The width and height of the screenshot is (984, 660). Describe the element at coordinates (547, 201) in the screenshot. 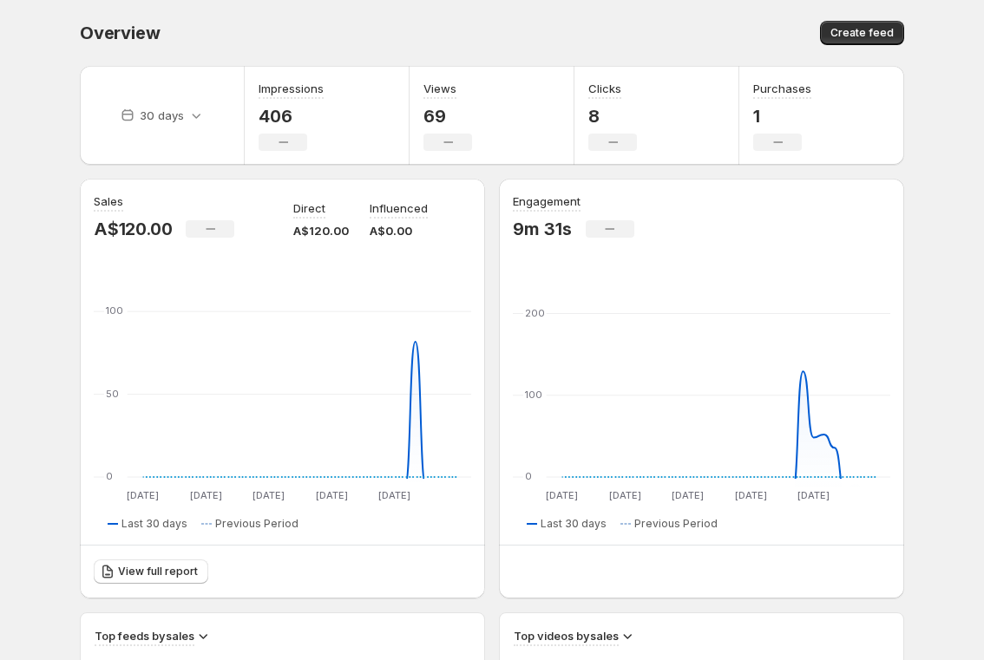

I see `h3: Engagement` at that location.